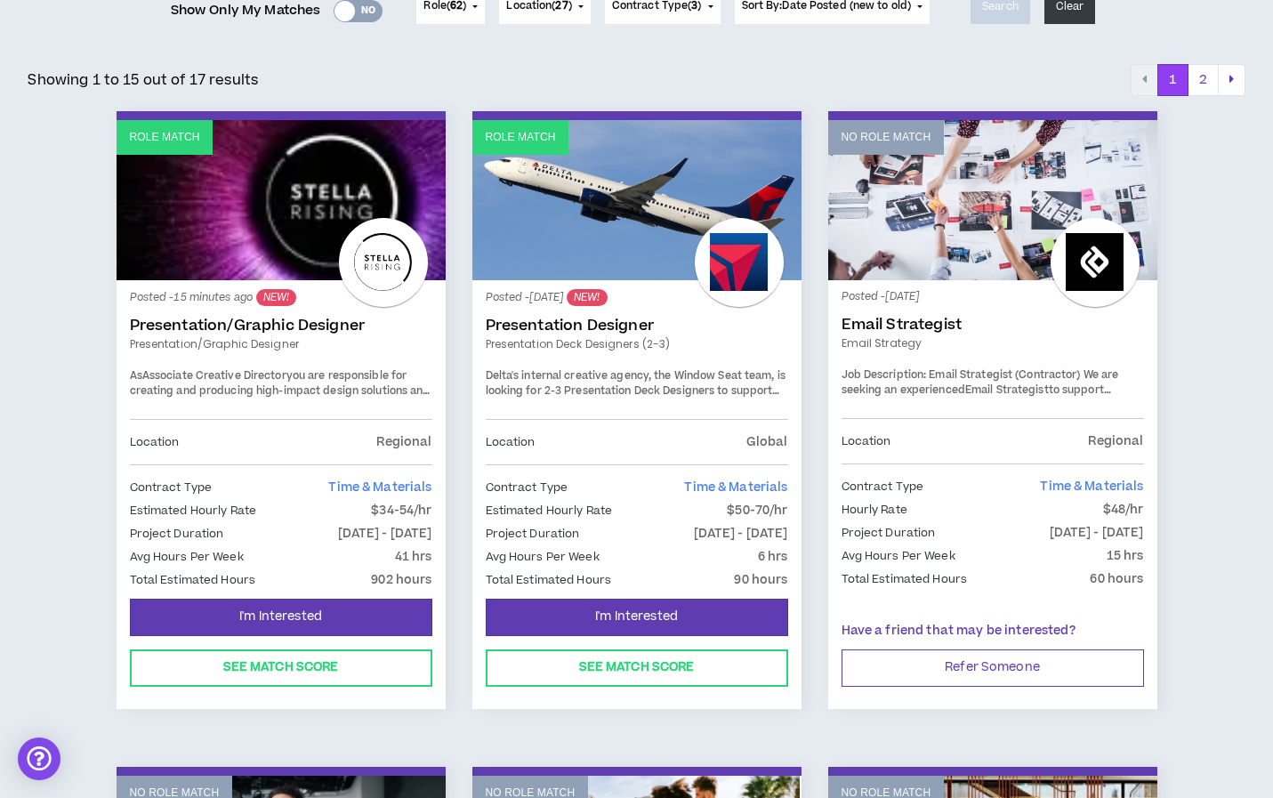 The image size is (1273, 798). What do you see at coordinates (635, 399) in the screenshot?
I see `span: Delta's internal creative agency, the Window Seat team, is looking for 2-3 Presentation Deck Desi...` at bounding box center [635, 399].